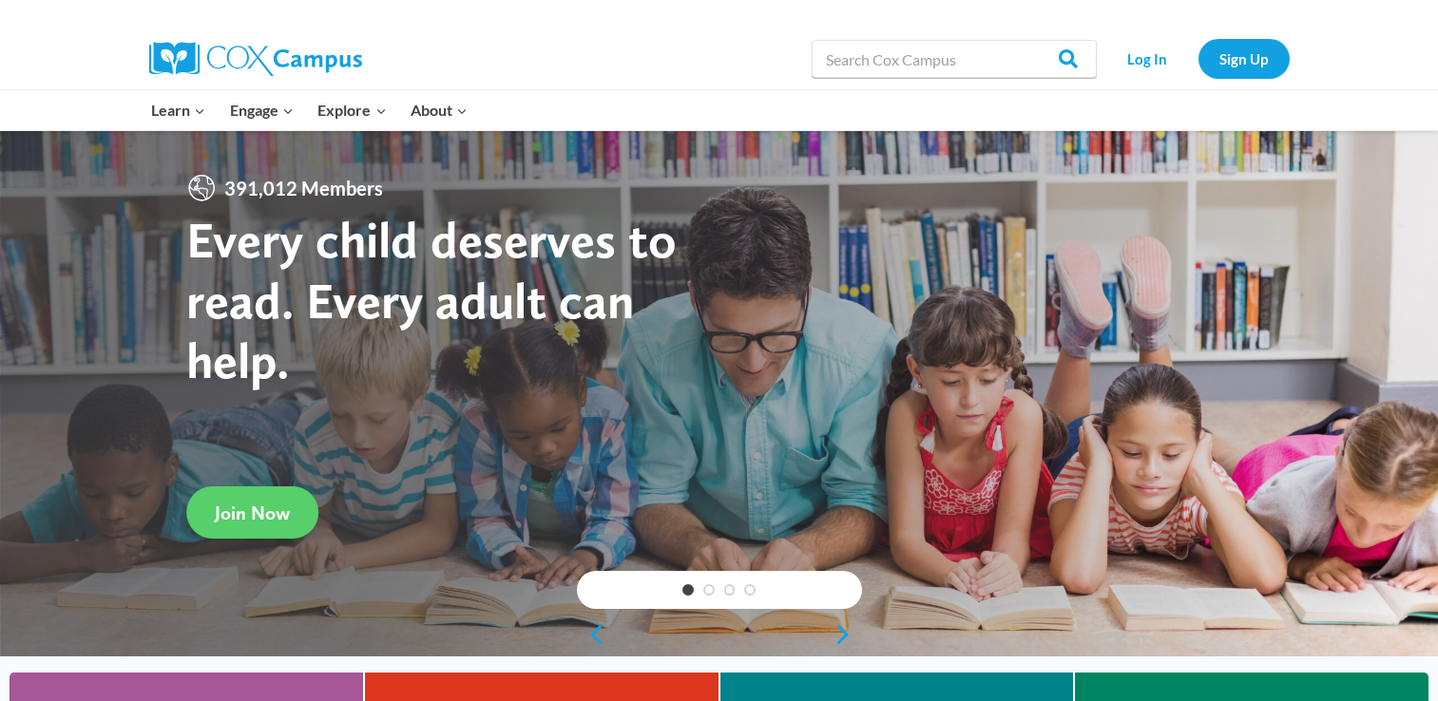 This screenshot has height=701, width=1438. Describe the element at coordinates (591, 635) in the screenshot. I see `a: previous` at that location.